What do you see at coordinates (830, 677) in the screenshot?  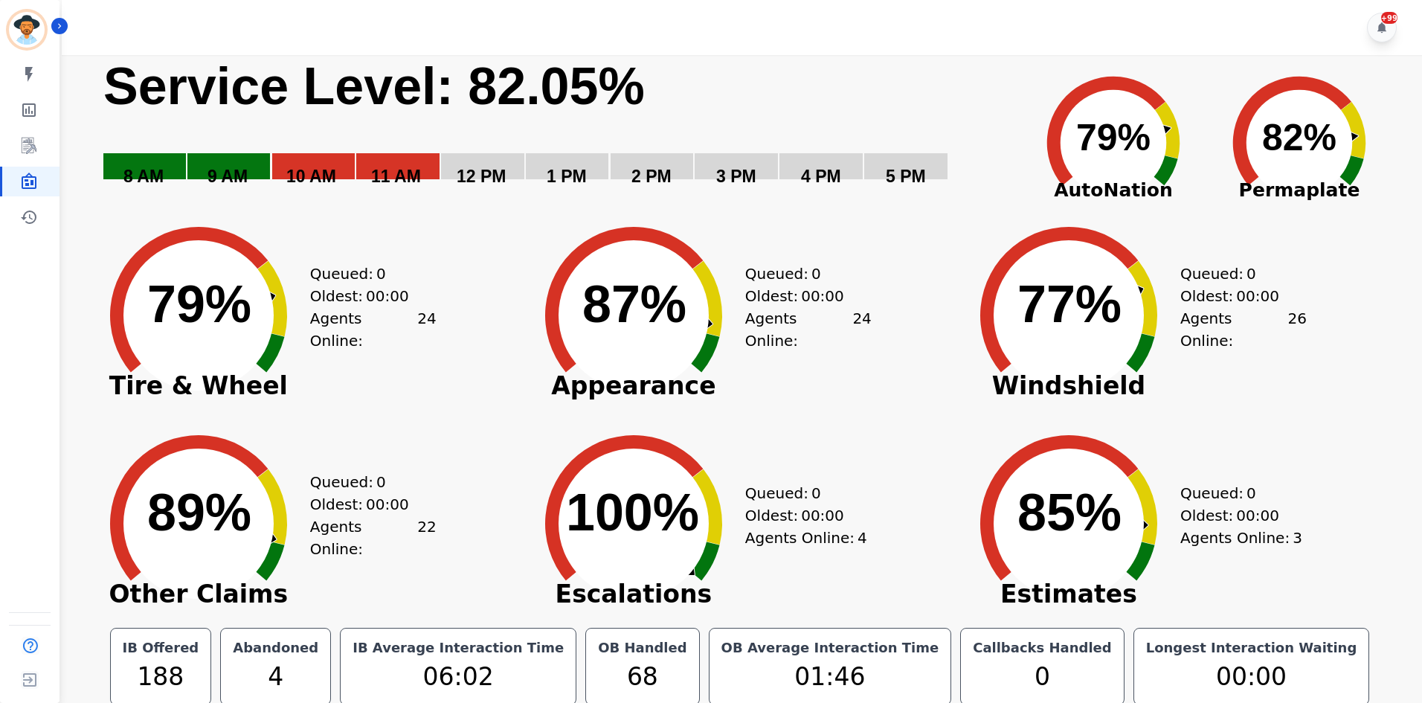 I see `div: 01:46` at bounding box center [830, 677].